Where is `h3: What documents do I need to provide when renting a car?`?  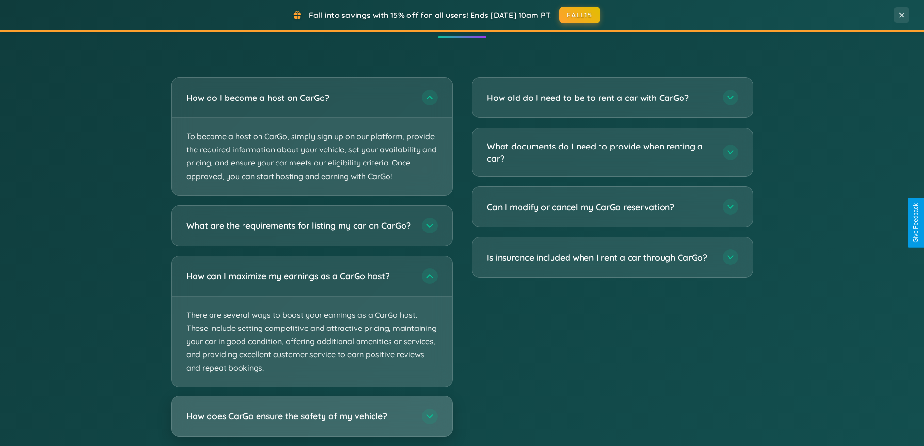 h3: What documents do I need to provide when renting a car? is located at coordinates (600, 152).